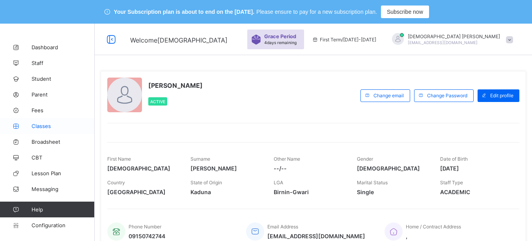 The image size is (532, 241). Describe the element at coordinates (63, 79) in the screenshot. I see `span: Student` at that location.